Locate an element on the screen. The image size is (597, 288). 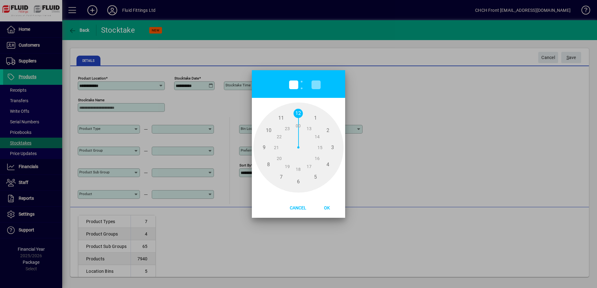
span: Cancel is located at coordinates (298, 208).